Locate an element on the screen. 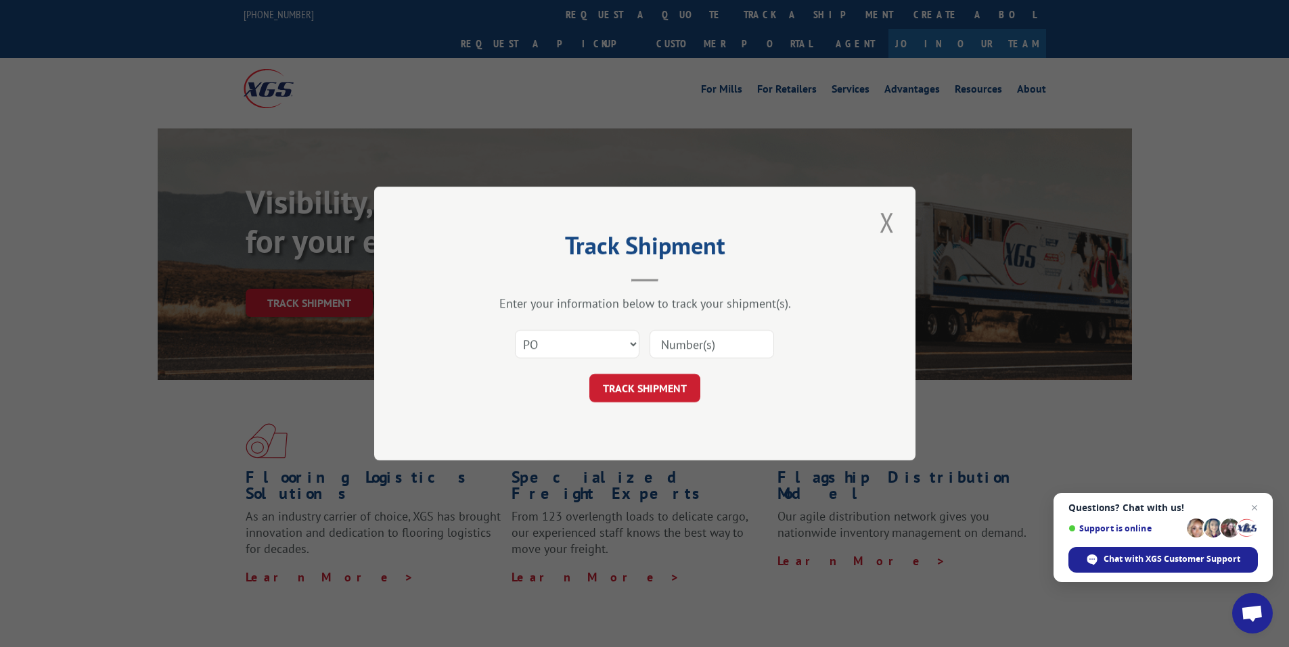  input: Number(s) is located at coordinates (712, 344).